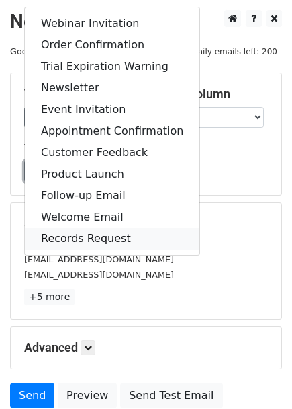 The image size is (292, 409). Describe the element at coordinates (235, 51) in the screenshot. I see `a: Daily emails left: 200` at that location.